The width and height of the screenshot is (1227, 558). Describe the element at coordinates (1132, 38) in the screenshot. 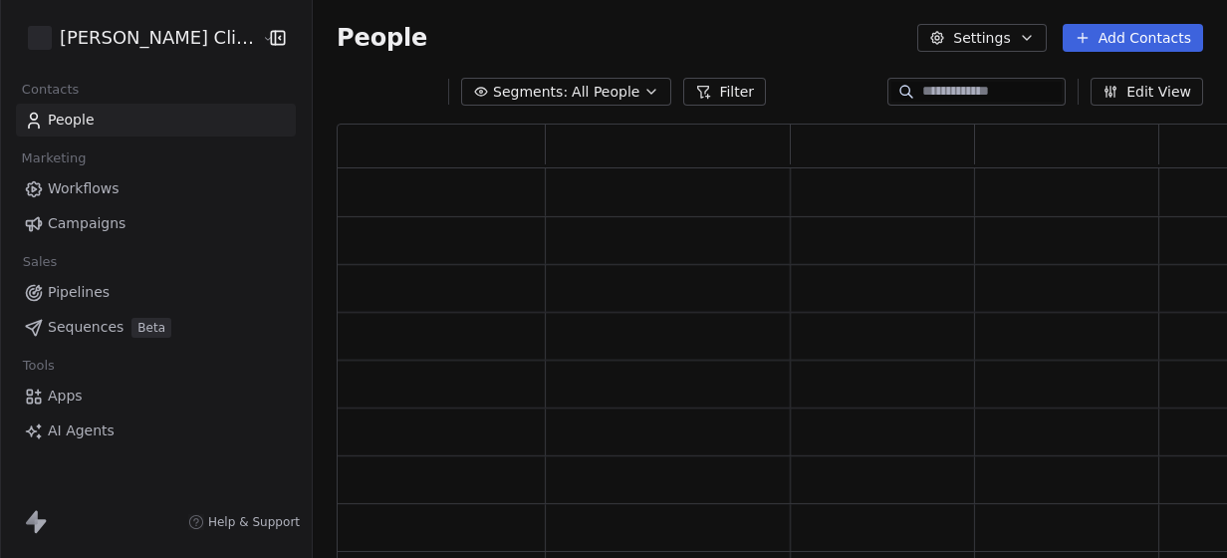

I see `button: Add Contacts` at that location.